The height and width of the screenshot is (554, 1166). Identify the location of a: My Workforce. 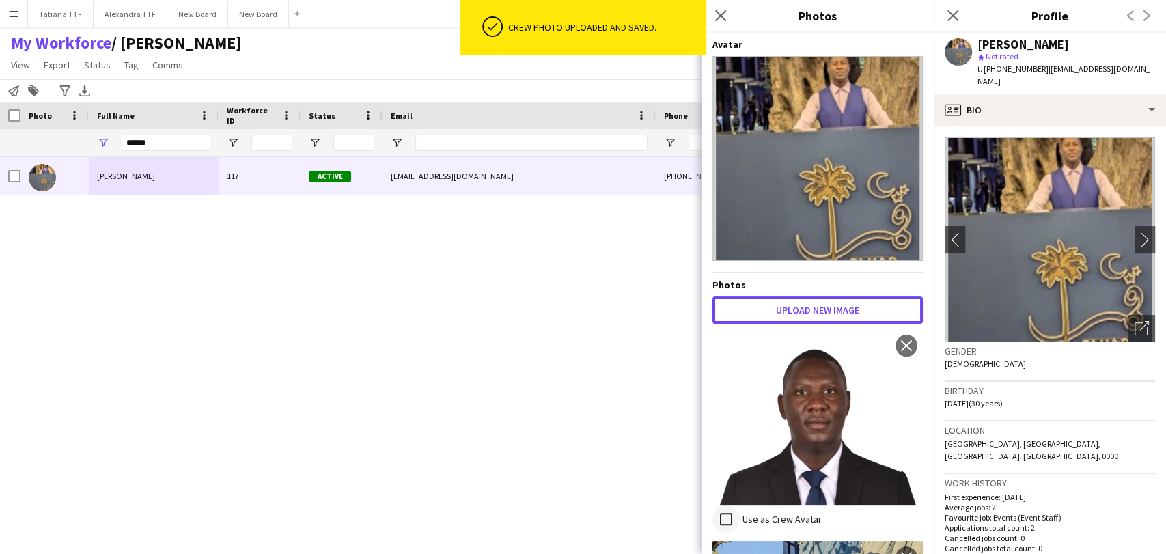
(61, 43).